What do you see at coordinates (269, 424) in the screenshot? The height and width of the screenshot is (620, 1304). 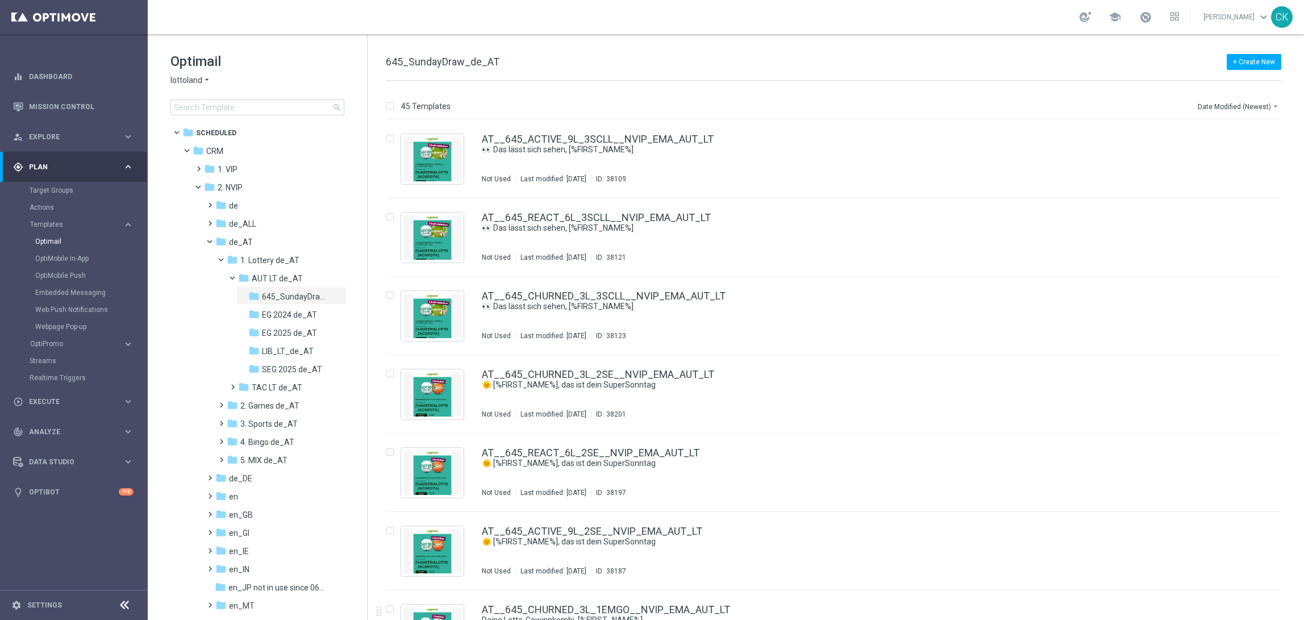 I see `span: 3. Sports de_AT` at bounding box center [269, 424].